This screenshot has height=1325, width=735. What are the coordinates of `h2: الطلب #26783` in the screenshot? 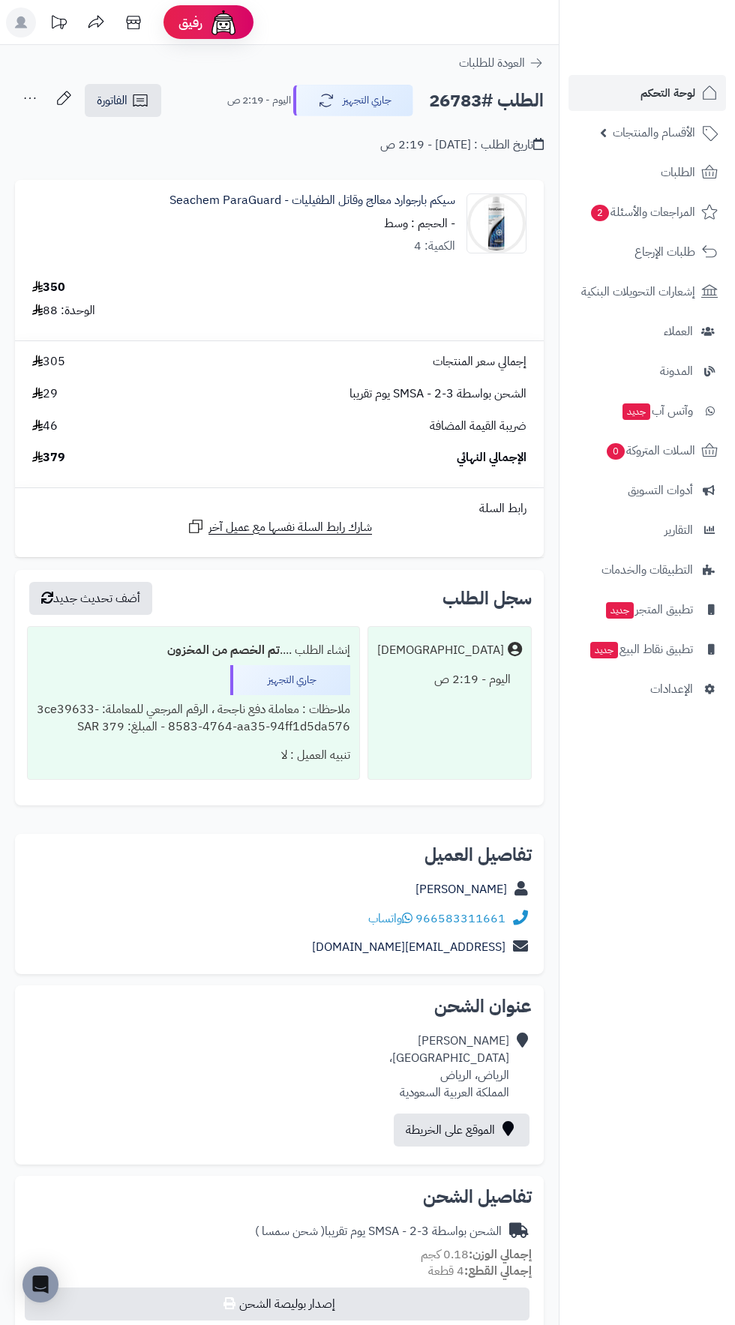 It's located at (486, 101).